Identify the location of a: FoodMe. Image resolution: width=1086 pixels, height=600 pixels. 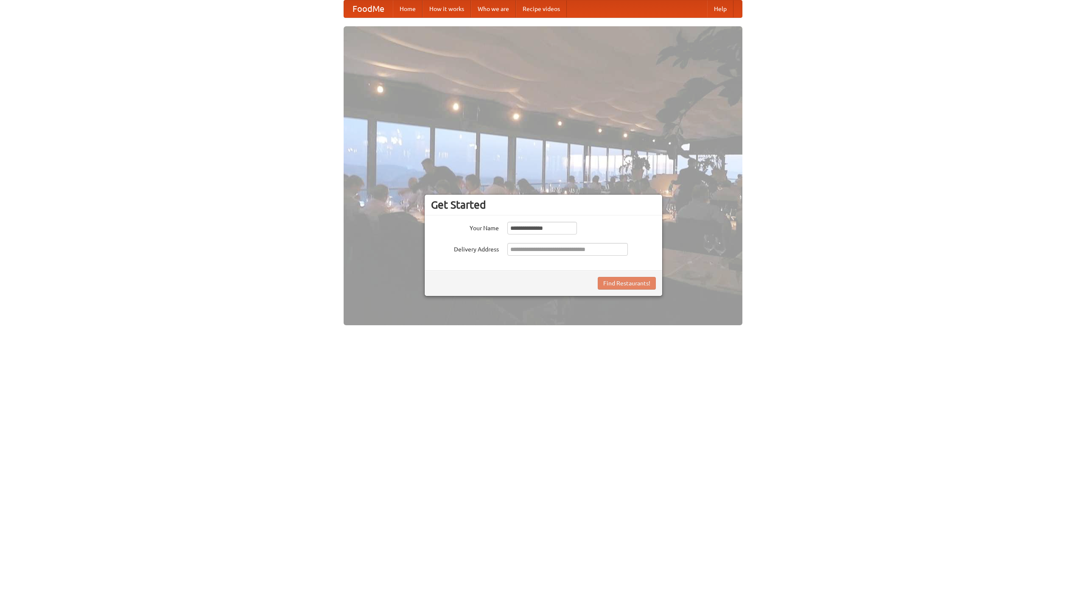
(368, 9).